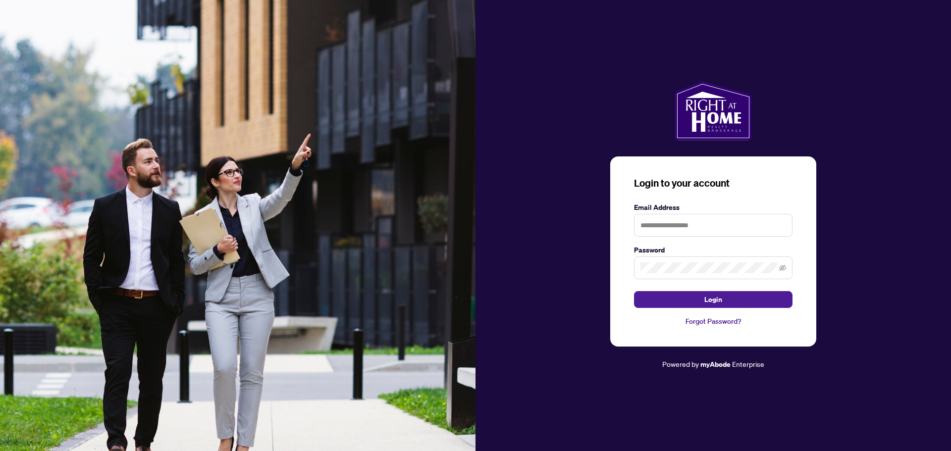 The height and width of the screenshot is (451, 951). I want to click on span: Powered by, so click(681, 364).